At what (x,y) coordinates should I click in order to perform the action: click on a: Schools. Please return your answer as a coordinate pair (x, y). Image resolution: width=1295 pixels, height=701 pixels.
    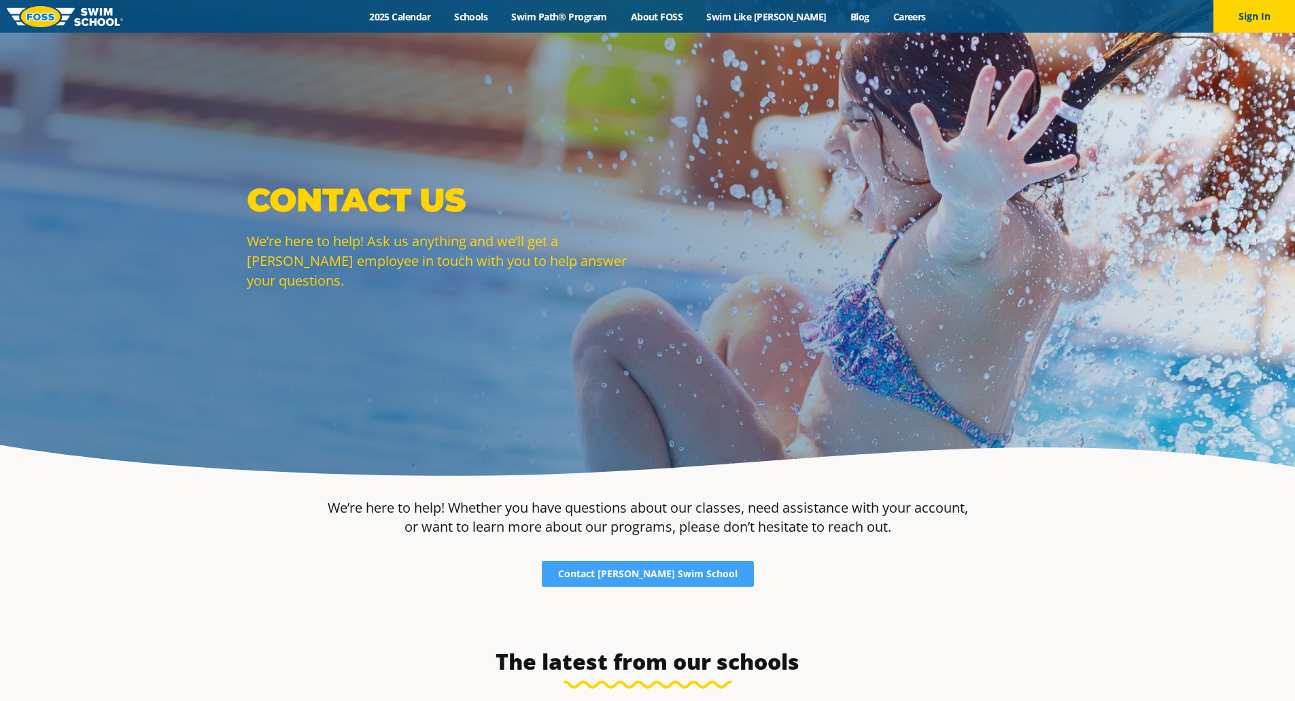
    Looking at the image, I should click on (471, 16).